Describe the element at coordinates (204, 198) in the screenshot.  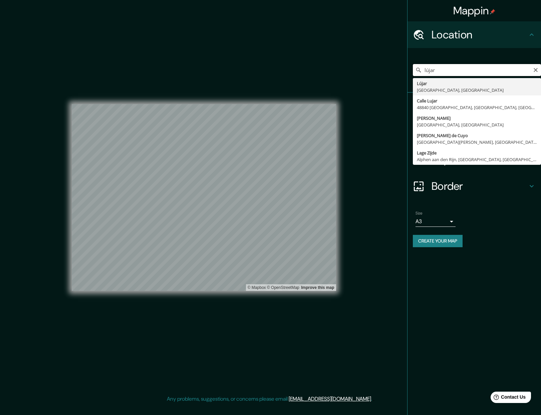
I see `canvas: Map` at that location.